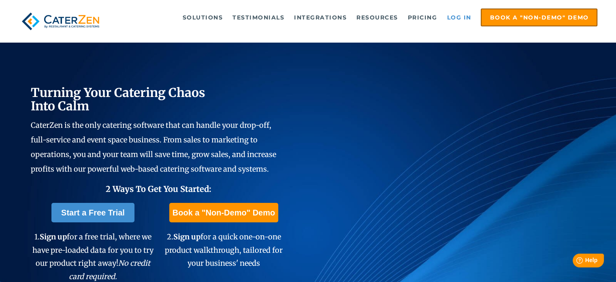 The height and width of the screenshot is (282, 616). What do you see at coordinates (224, 250) in the screenshot?
I see `span: 2. for a quick one-on-one product walkthrough, tailored for your business' needs` at bounding box center [224, 250].